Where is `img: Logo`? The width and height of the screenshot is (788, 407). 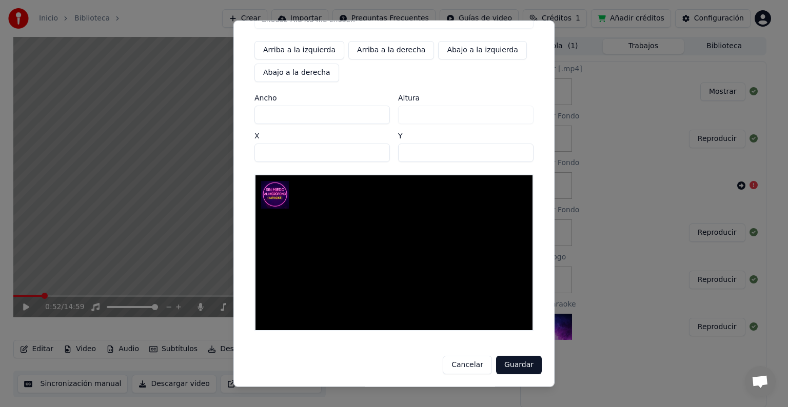
img: Logo is located at coordinates (274, 194).